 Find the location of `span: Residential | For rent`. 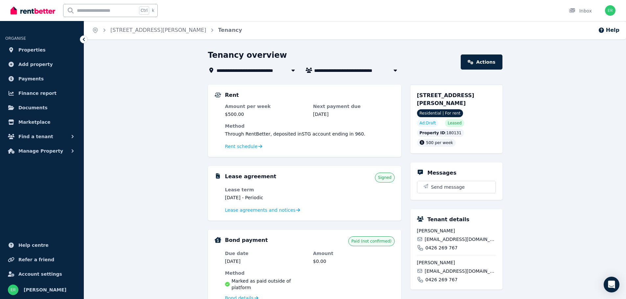

span: Residential | For rent is located at coordinates (440, 113).